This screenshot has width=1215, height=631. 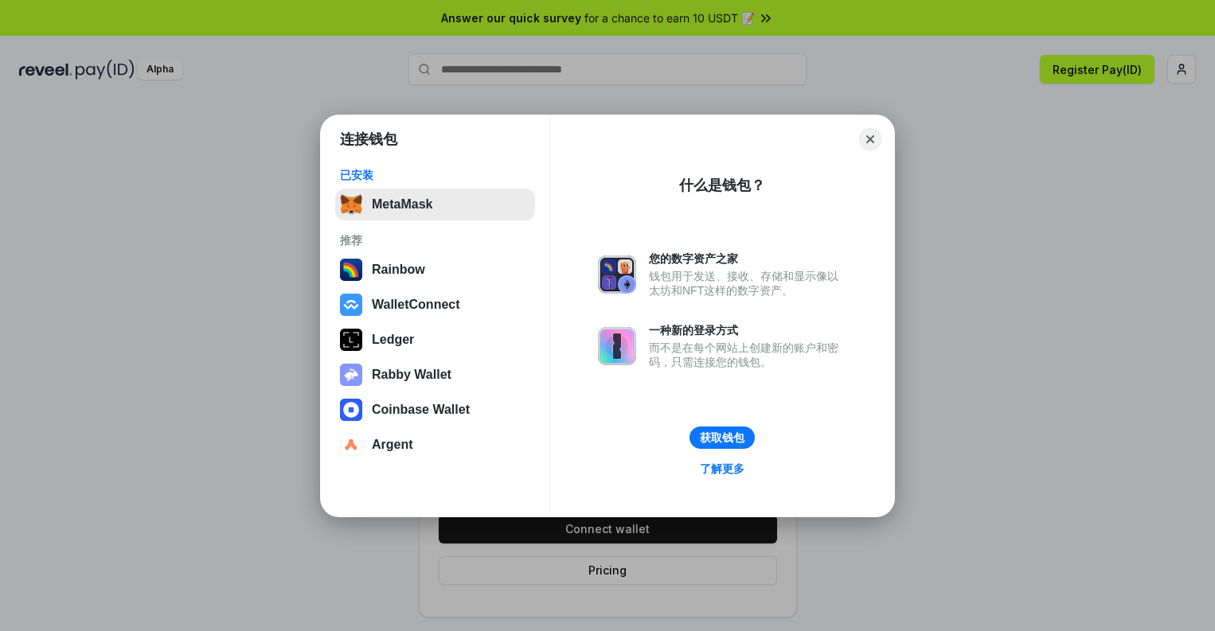 I want to click on div: 已安装, so click(x=435, y=175).